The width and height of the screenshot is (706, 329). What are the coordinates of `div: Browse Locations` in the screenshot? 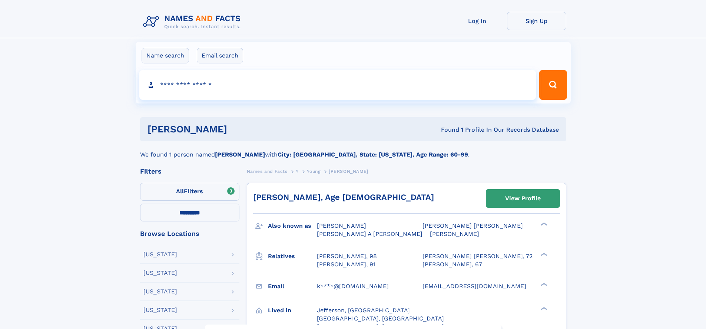 It's located at (190, 233).